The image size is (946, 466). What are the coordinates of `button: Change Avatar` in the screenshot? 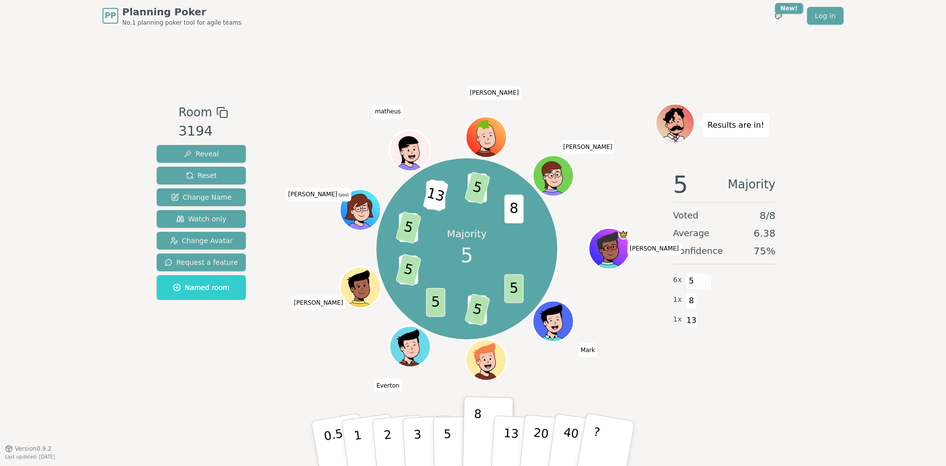 It's located at (201, 240).